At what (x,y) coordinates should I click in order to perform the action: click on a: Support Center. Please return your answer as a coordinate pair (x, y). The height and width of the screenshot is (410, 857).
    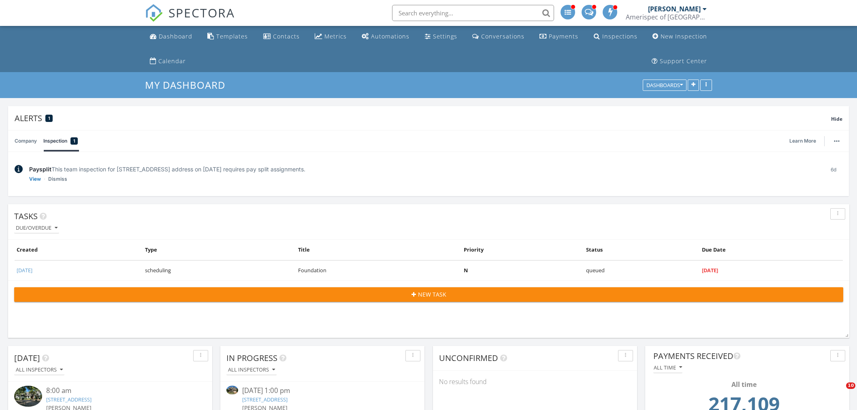
    Looking at the image, I should click on (679, 61).